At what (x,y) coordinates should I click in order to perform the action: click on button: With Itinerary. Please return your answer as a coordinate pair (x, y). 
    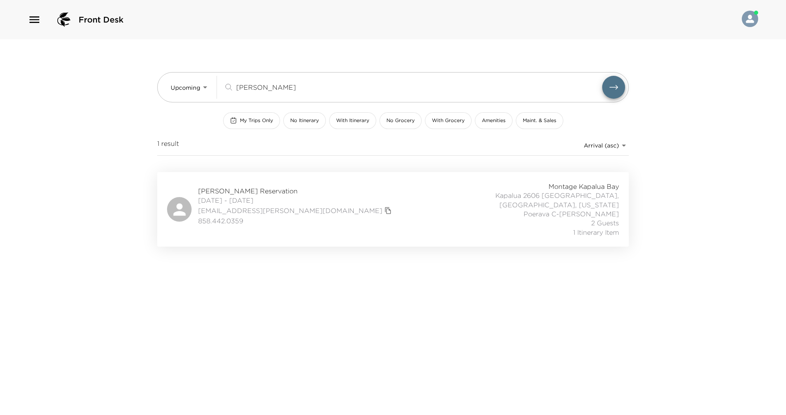
    Looking at the image, I should click on (353, 120).